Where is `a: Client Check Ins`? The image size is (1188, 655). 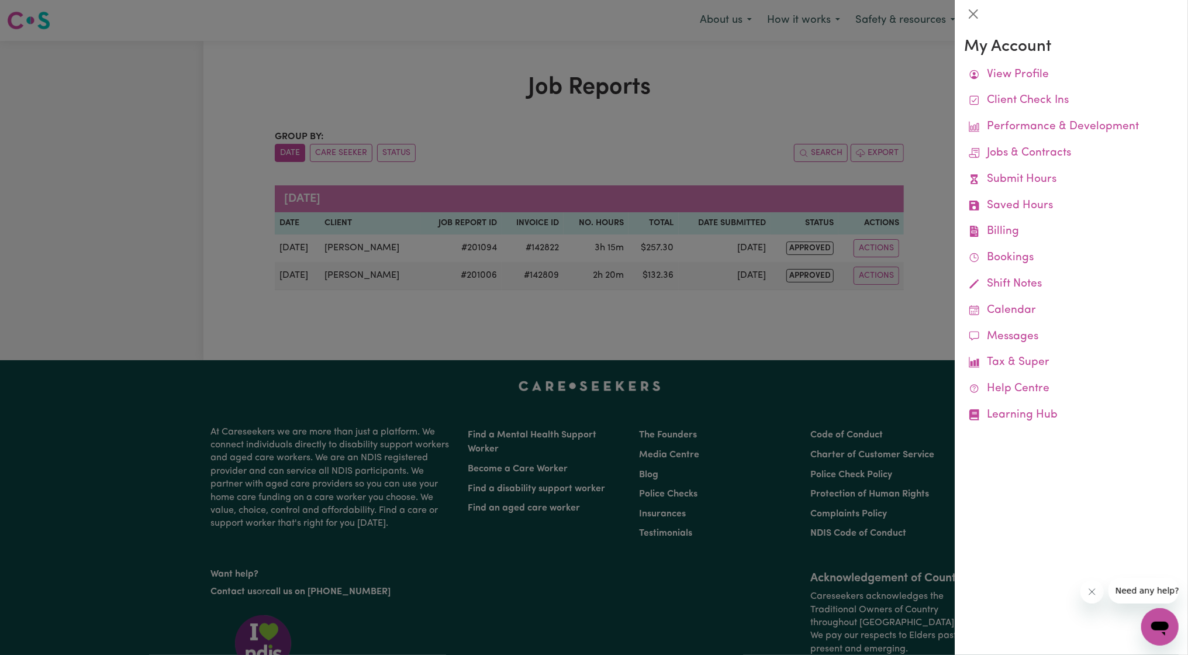 a: Client Check Ins is located at coordinates (1071, 101).